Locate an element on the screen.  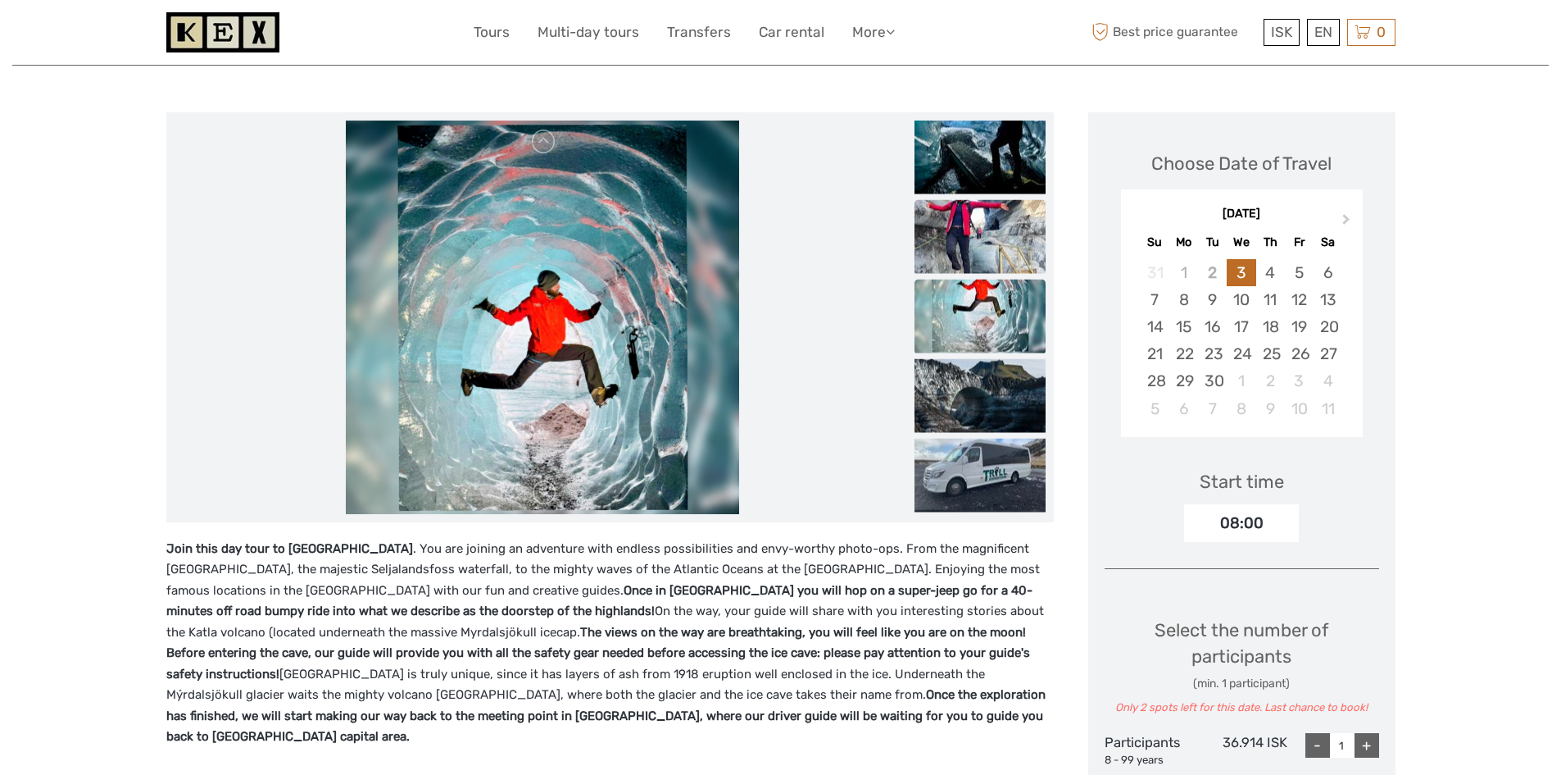
img: 742810a6ab314386a9535422756f9a7a_slider_thumbnail.jpeg is located at coordinates (980, 395).